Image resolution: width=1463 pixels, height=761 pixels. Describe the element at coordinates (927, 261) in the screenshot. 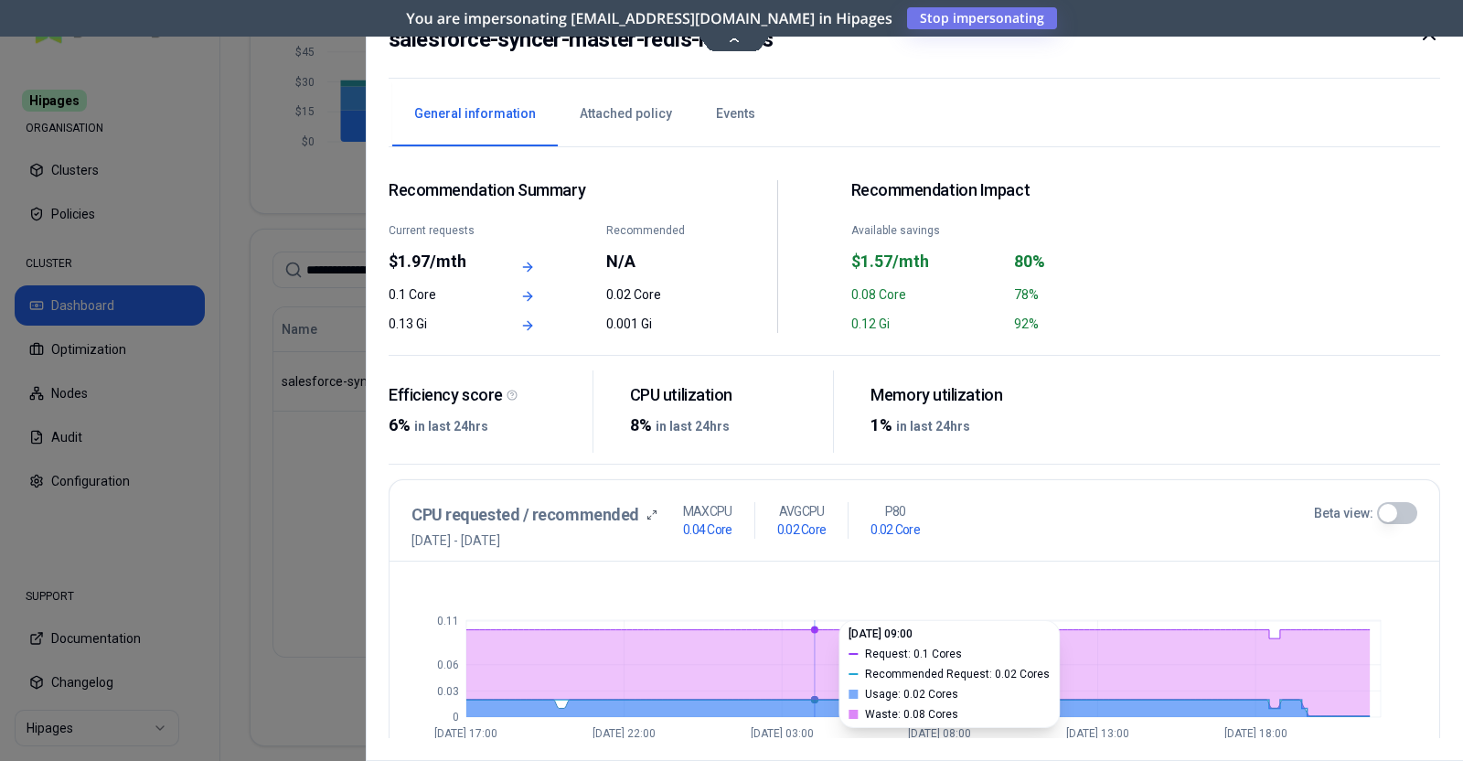

I see `div: $1.57/mth` at that location.